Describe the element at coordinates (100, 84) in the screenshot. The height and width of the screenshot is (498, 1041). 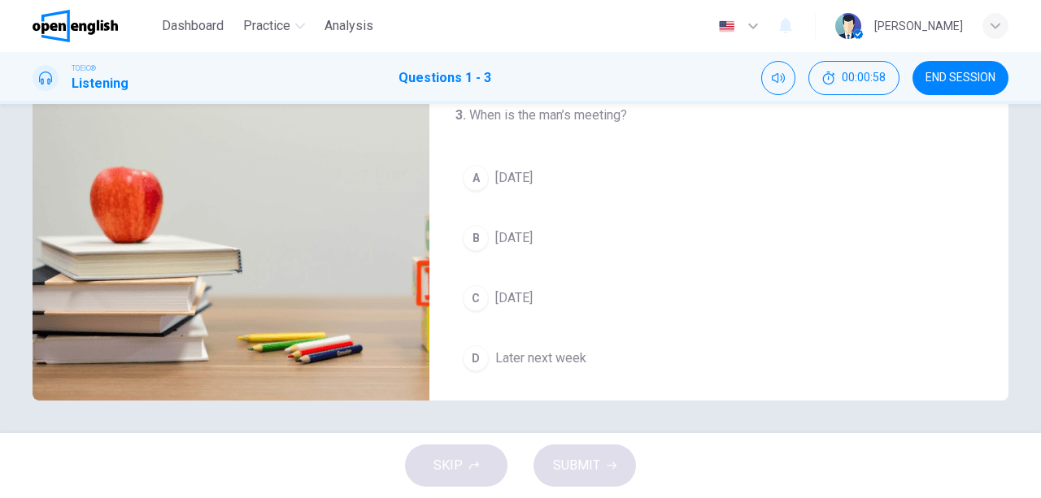
I see `h1: Listening` at that location.